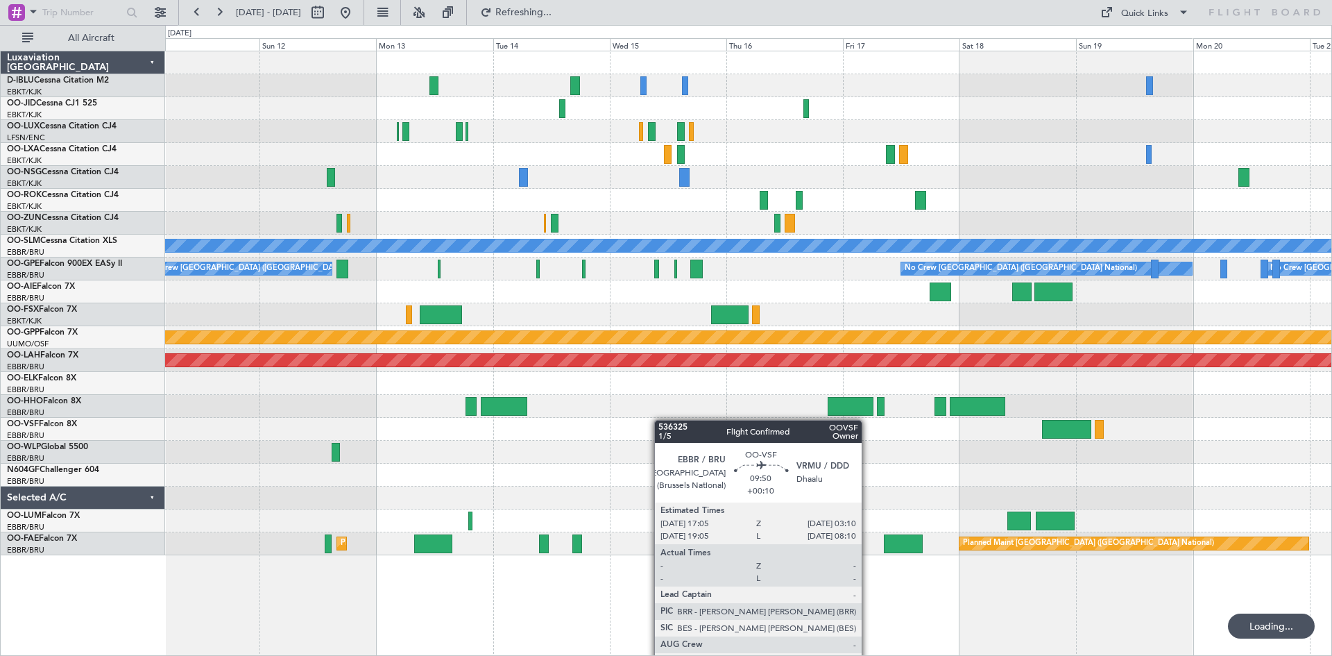 The height and width of the screenshot is (656, 1332). Describe the element at coordinates (23, 149) in the screenshot. I see `span: OO-LXA` at that location.